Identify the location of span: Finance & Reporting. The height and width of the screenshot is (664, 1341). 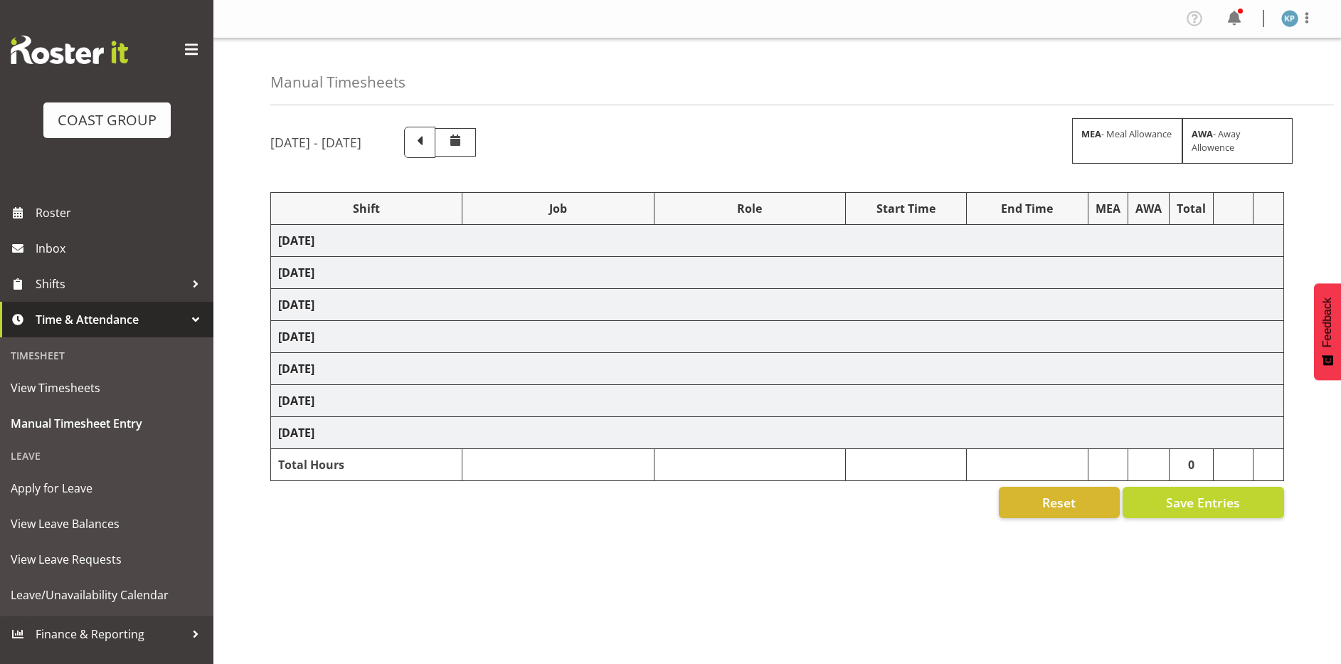
(110, 634).